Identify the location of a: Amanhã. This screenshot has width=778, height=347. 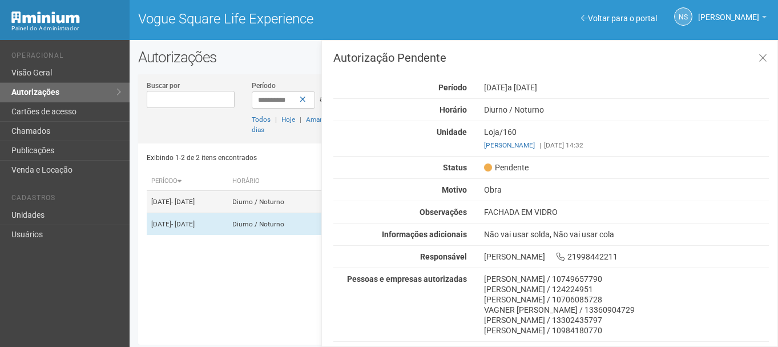
(319, 119).